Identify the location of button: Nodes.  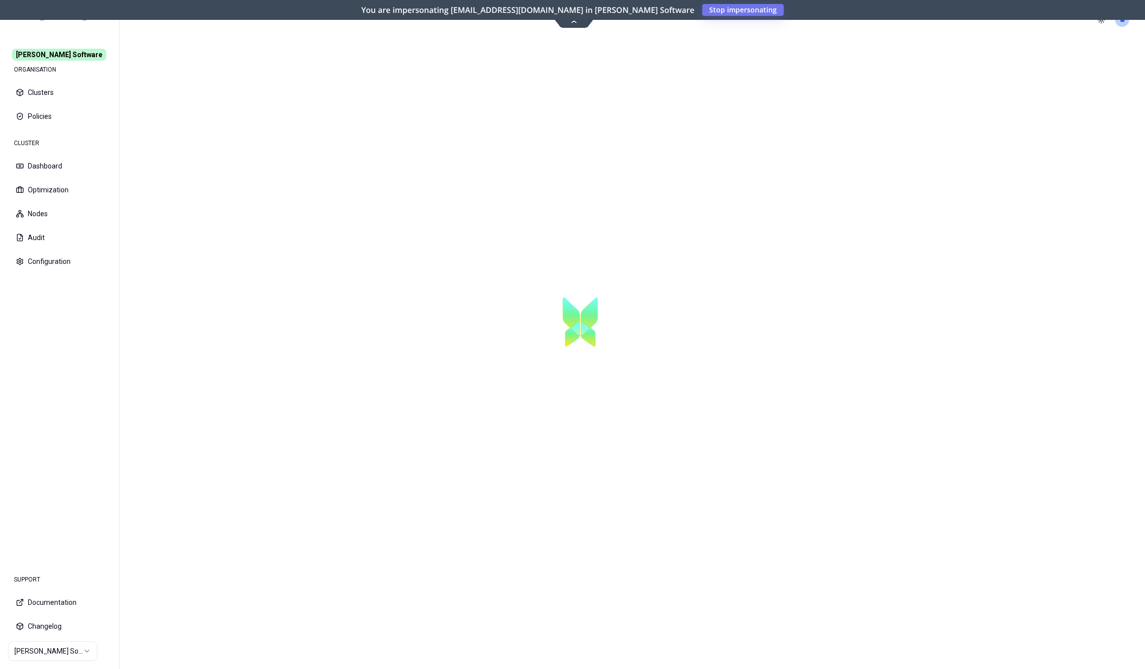
(60, 214).